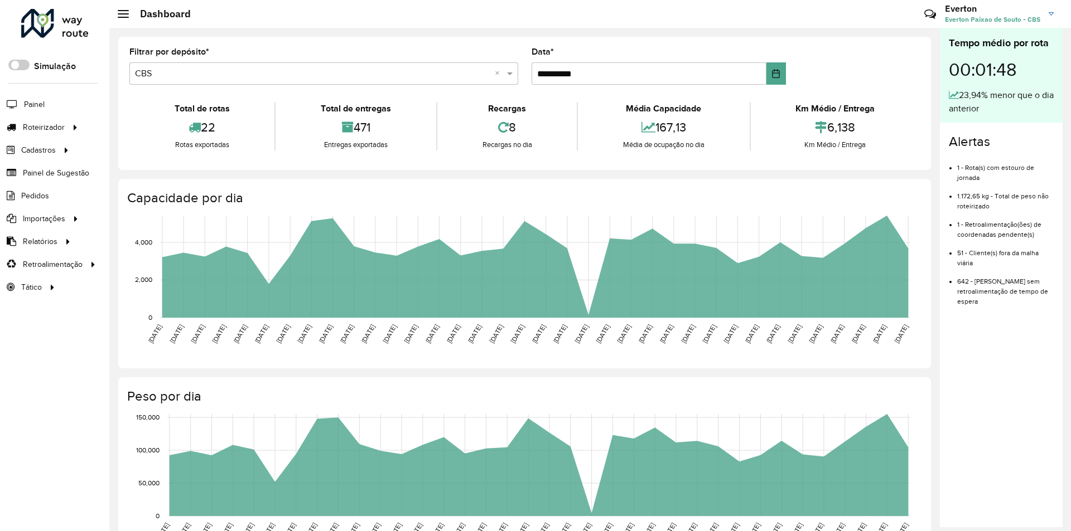 The image size is (1071, 531). Describe the element at coordinates (355, 127) in the screenshot. I see `div: 471` at that location.